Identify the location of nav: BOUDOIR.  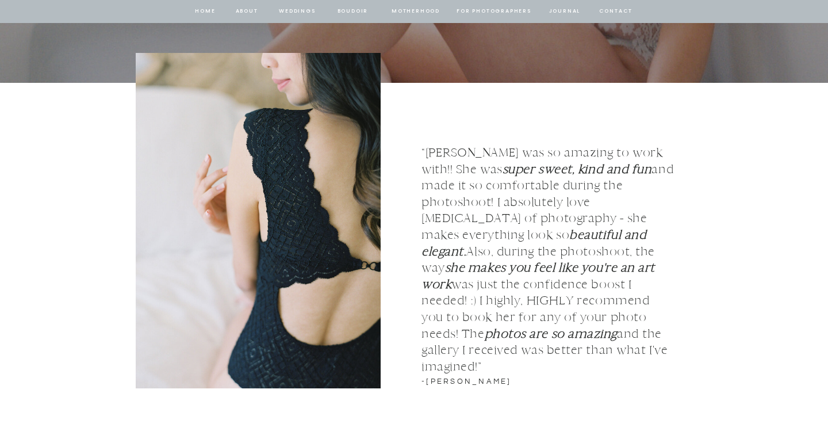
(353, 12).